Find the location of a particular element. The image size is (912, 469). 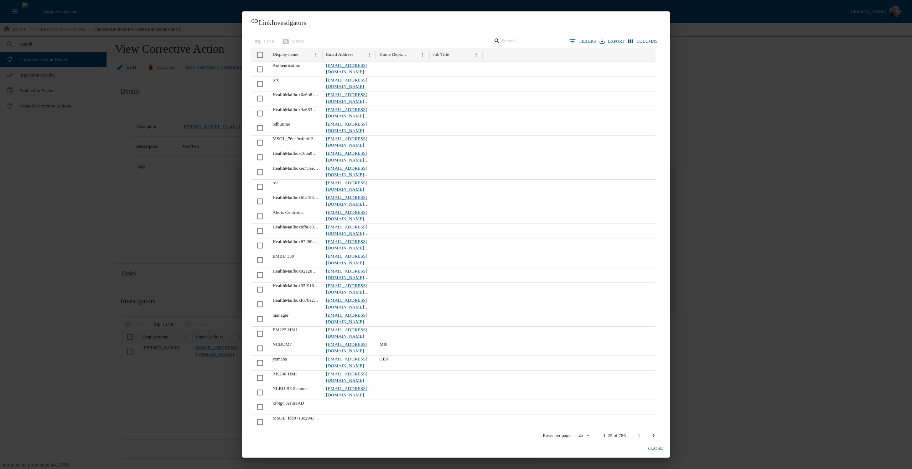

input: Search… is located at coordinates (529, 41).